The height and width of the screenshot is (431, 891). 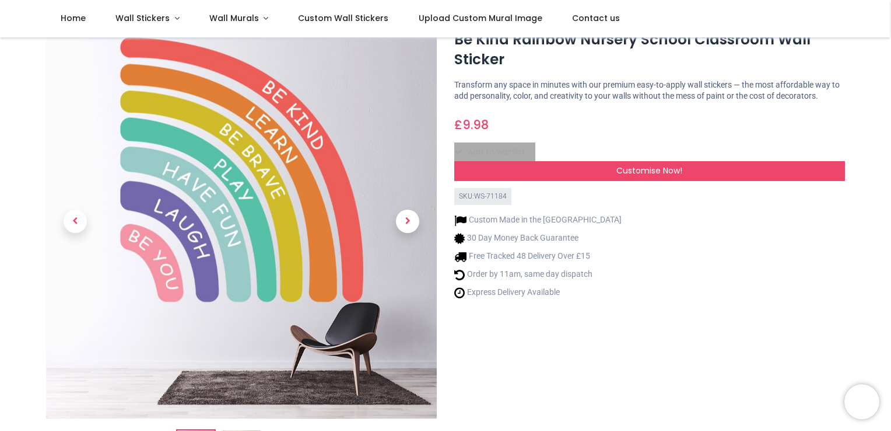 I want to click on span: Customise Now!, so click(x=649, y=170).